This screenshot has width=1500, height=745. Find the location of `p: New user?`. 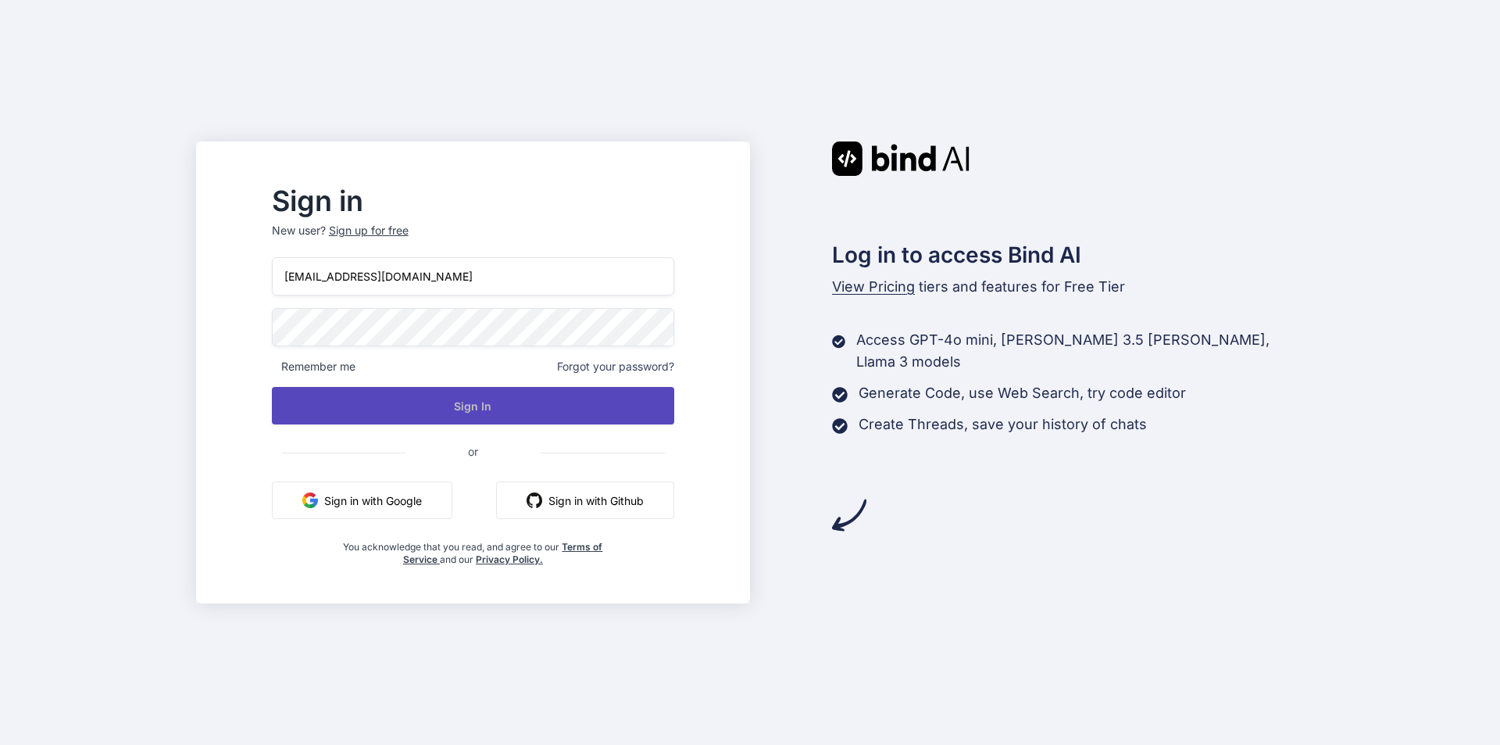

p: New user? is located at coordinates (473, 240).